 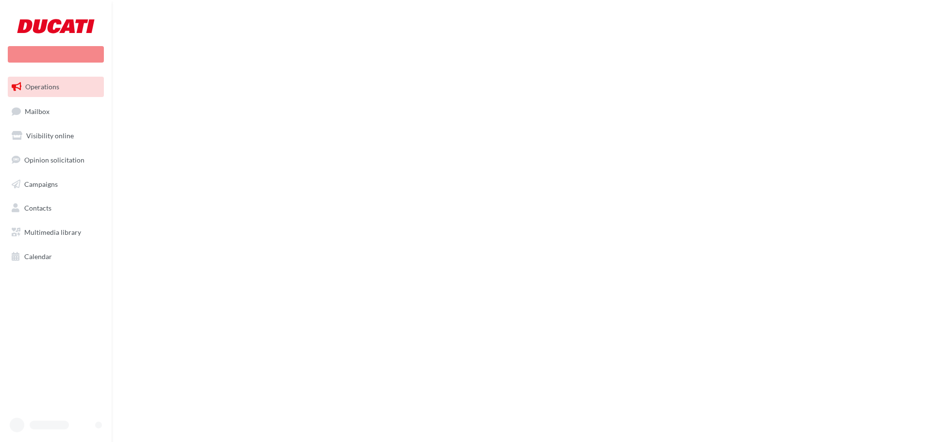 What do you see at coordinates (54, 160) in the screenshot?
I see `span: Opinion solicitation` at bounding box center [54, 160].